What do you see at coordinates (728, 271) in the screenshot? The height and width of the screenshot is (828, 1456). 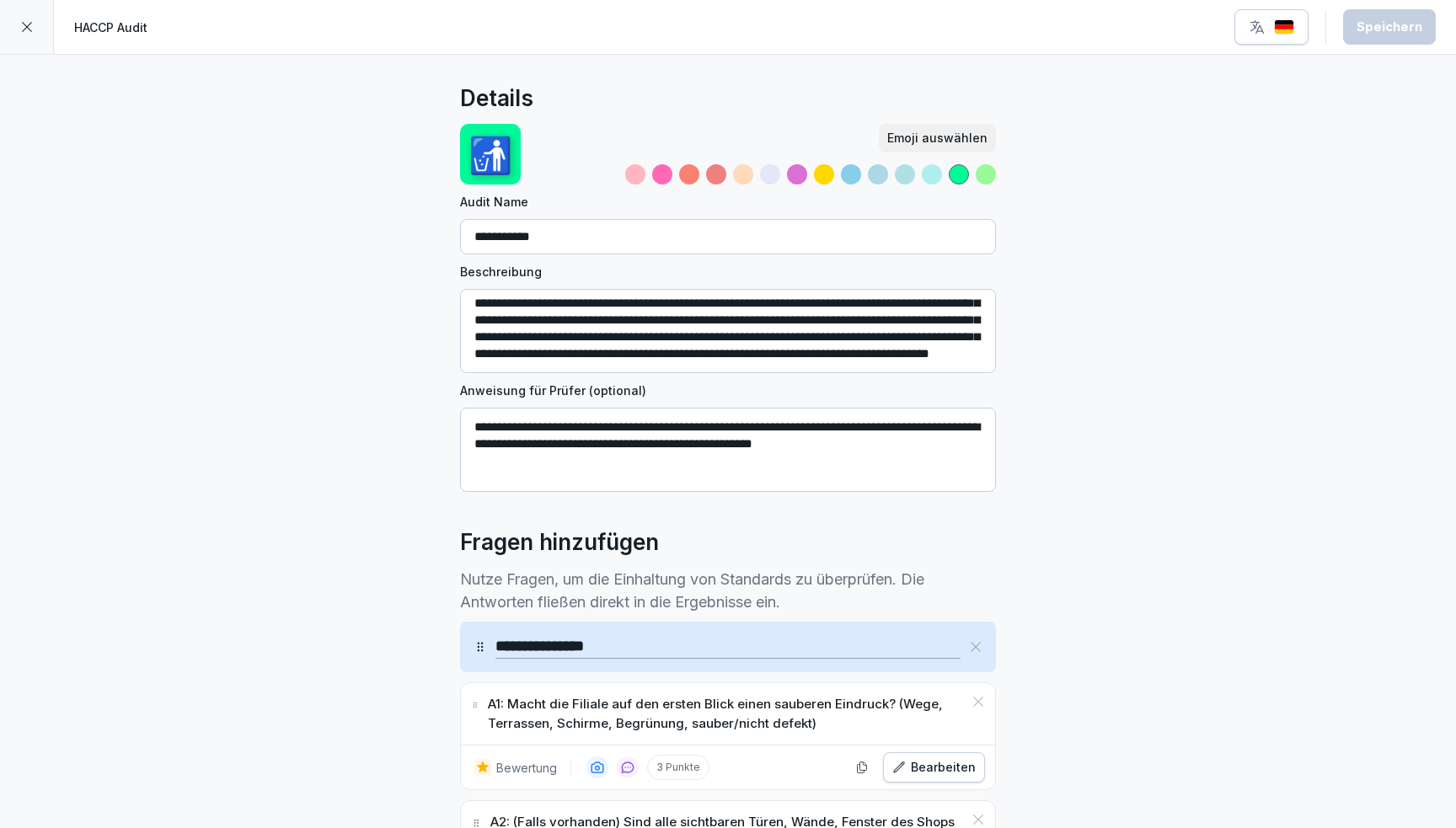 I see `label: Beschreibung` at bounding box center [728, 271].